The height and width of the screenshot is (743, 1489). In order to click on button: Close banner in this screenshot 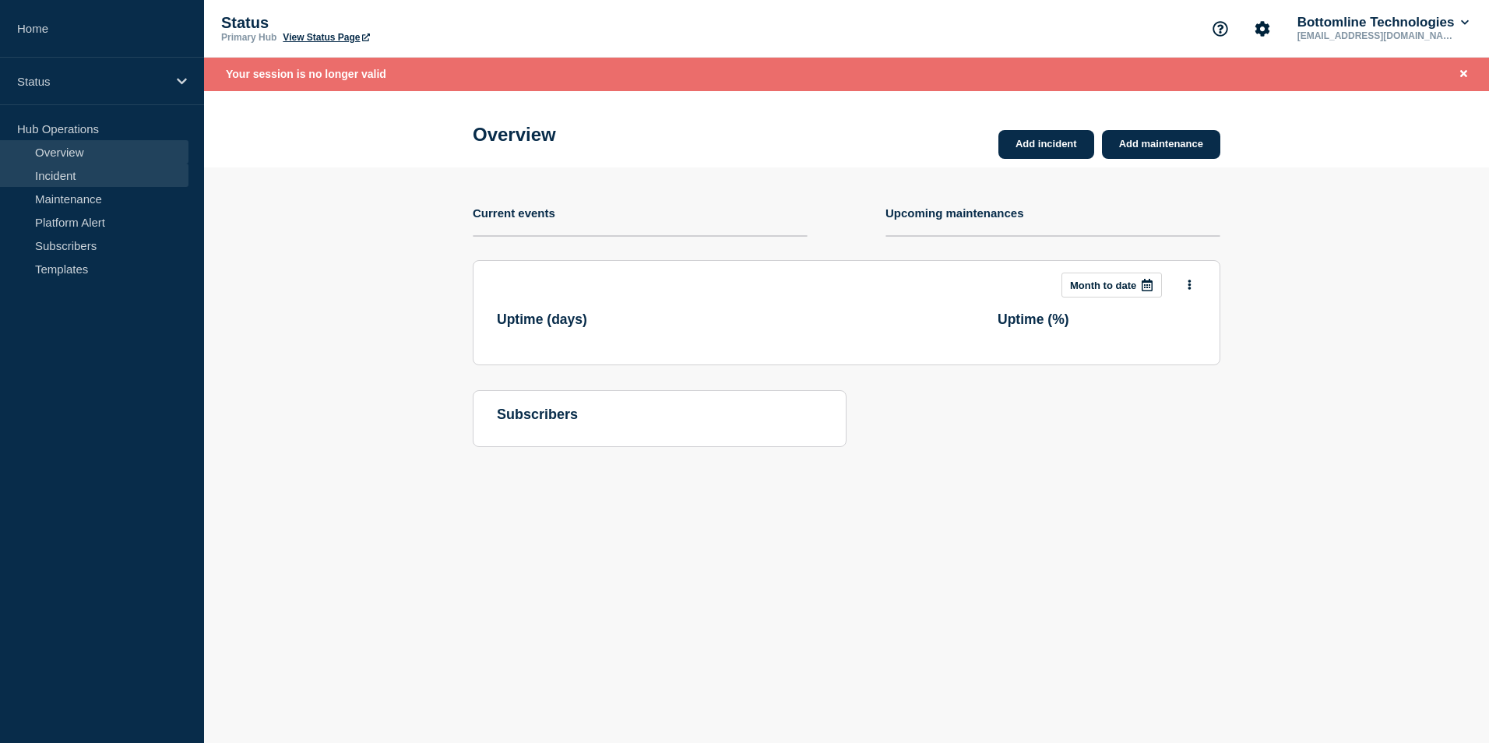, I will do `click(1463, 74)`.